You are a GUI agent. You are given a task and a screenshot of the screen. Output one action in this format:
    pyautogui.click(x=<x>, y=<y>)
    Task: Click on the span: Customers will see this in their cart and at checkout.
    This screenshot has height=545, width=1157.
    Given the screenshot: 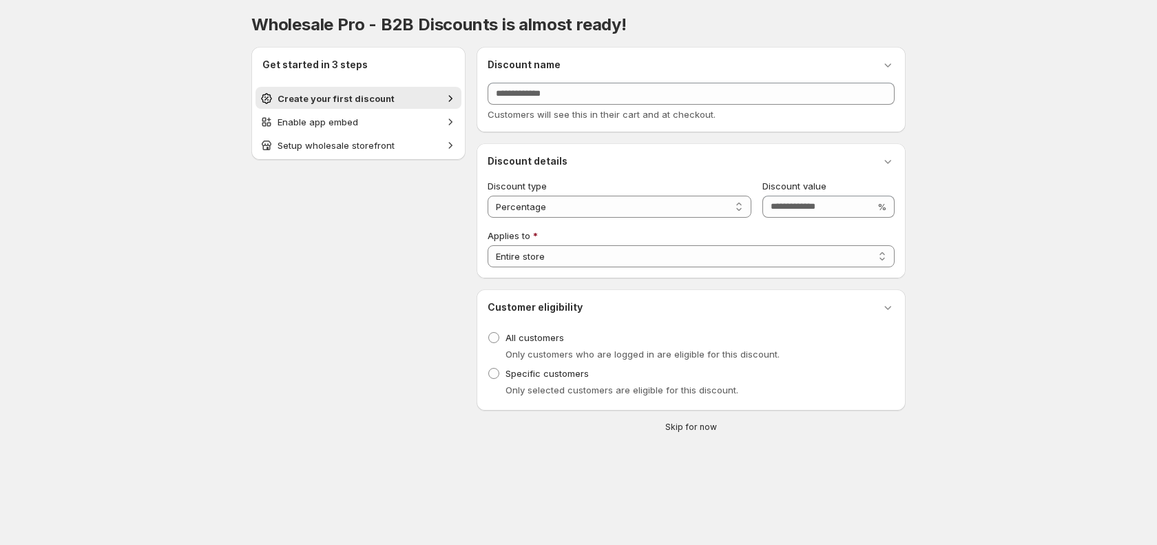 What is the action you would take?
    pyautogui.click(x=601, y=114)
    